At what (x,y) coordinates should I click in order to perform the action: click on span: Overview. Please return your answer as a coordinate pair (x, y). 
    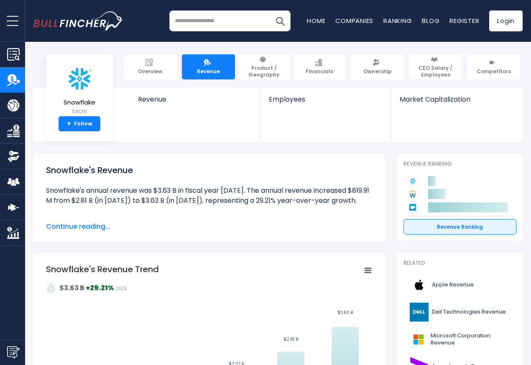
    Looking at the image, I should click on (150, 72).